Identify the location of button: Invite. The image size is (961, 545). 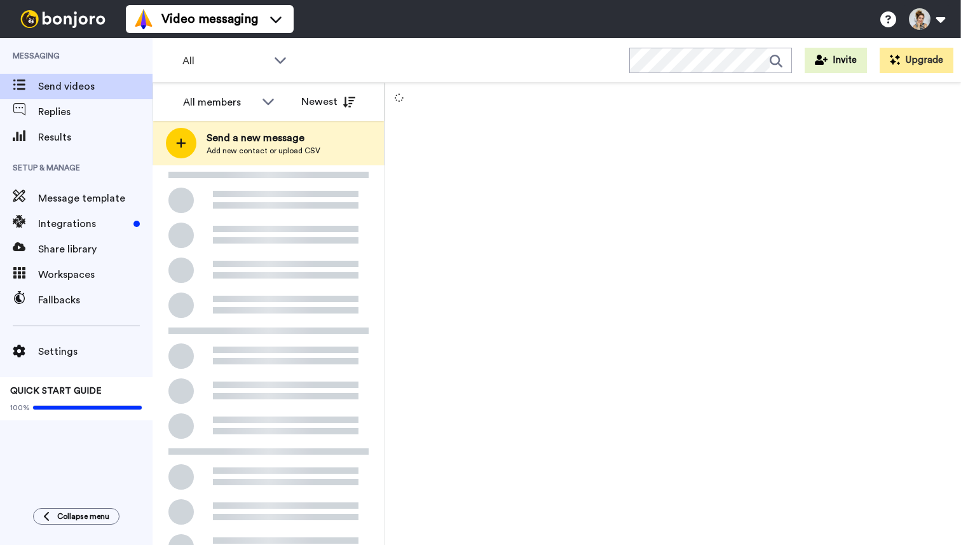
(836, 60).